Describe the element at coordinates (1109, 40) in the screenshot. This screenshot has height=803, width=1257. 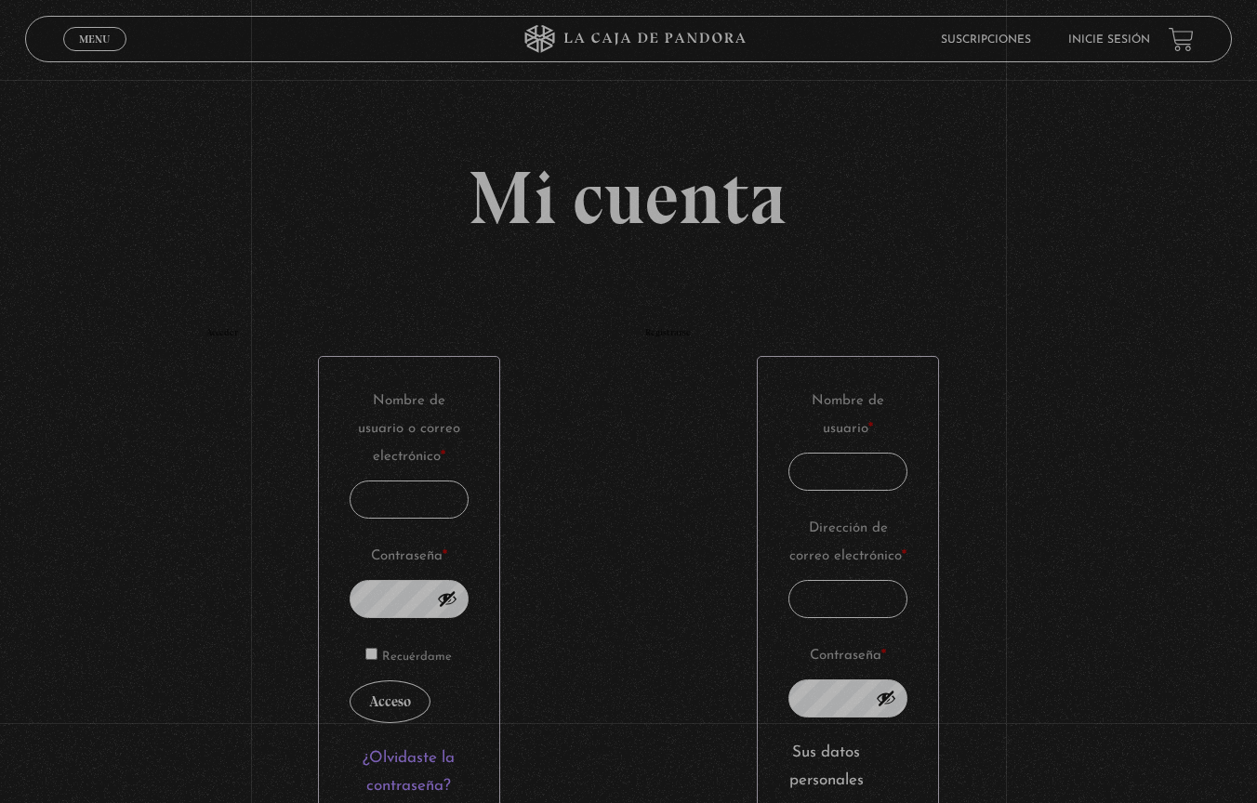
I see `a: Inicie sesión` at that location.